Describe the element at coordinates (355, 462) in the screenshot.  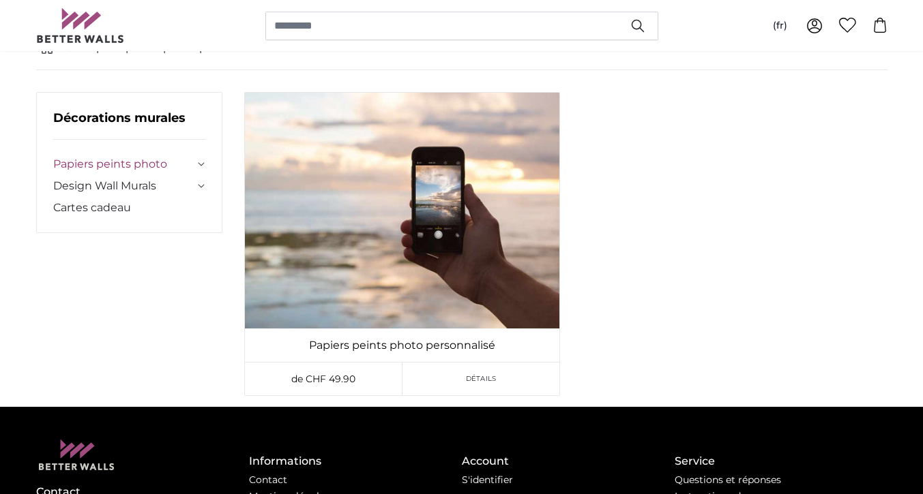
I see `h4: Informations` at that location.